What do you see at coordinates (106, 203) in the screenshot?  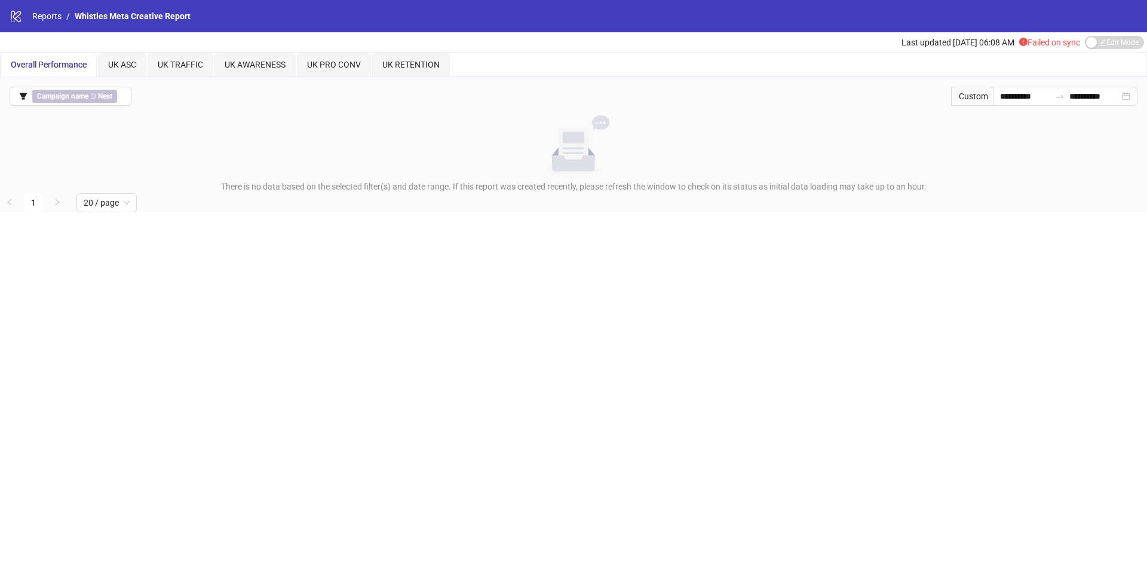 I see `div: Page Size` at bounding box center [106, 203].